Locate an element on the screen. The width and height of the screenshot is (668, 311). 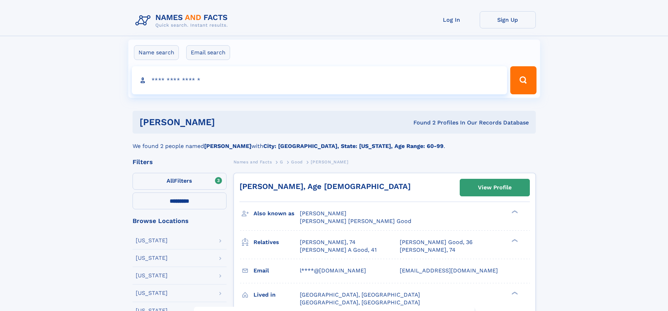
a: Names and Facts is located at coordinates (253, 162).